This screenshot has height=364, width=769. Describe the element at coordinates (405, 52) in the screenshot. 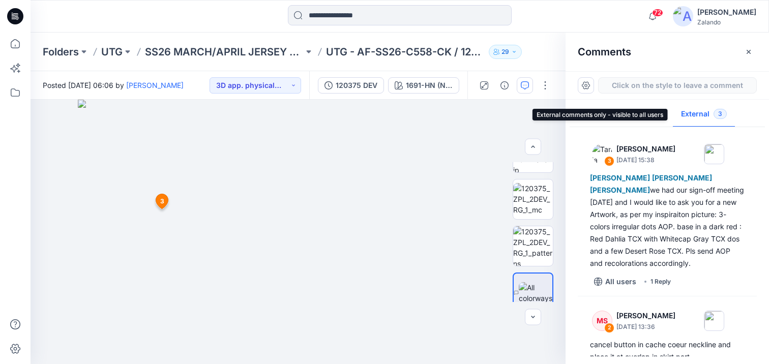

I see `p: UTG - AF-SS26-C558-CK / 120375` at that location.